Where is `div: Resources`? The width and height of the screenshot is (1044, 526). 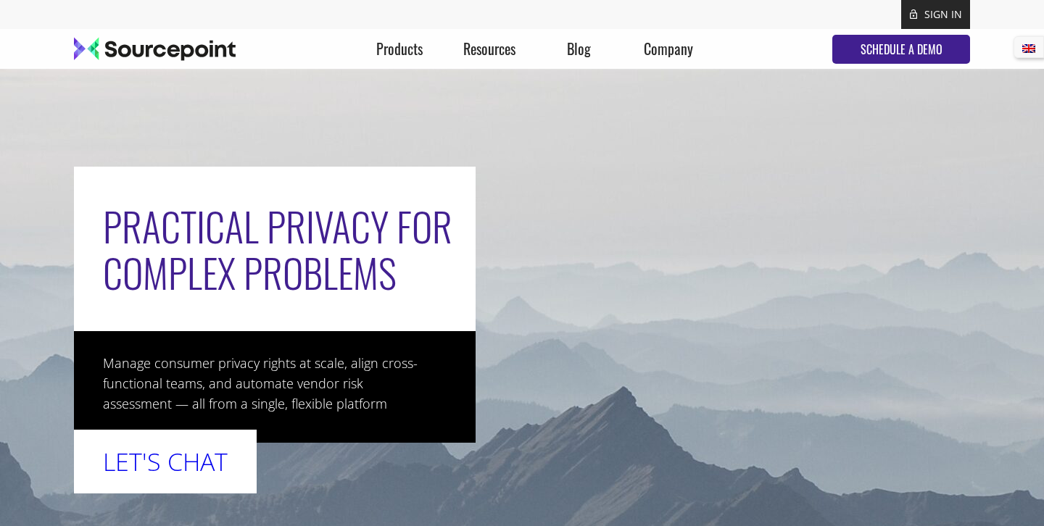
div: Resources is located at coordinates (489, 49).